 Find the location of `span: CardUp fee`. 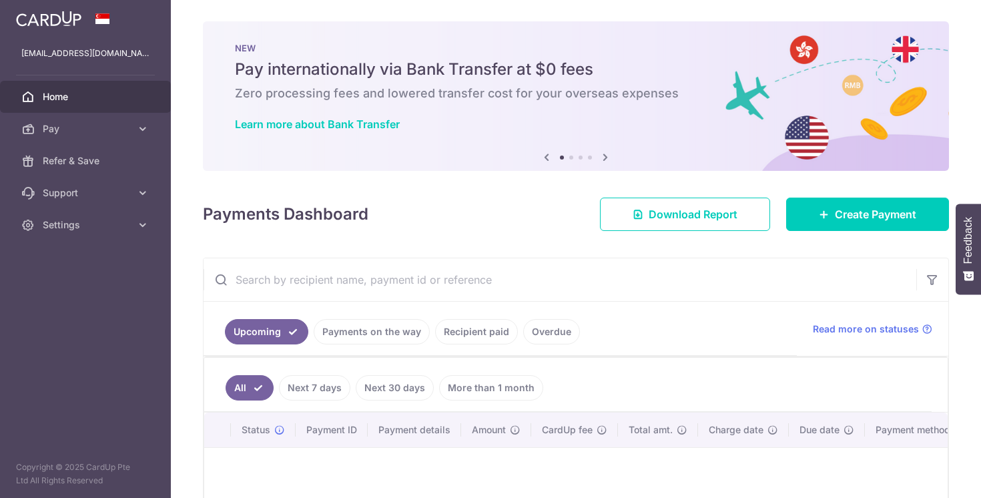

span: CardUp fee is located at coordinates (567, 430).